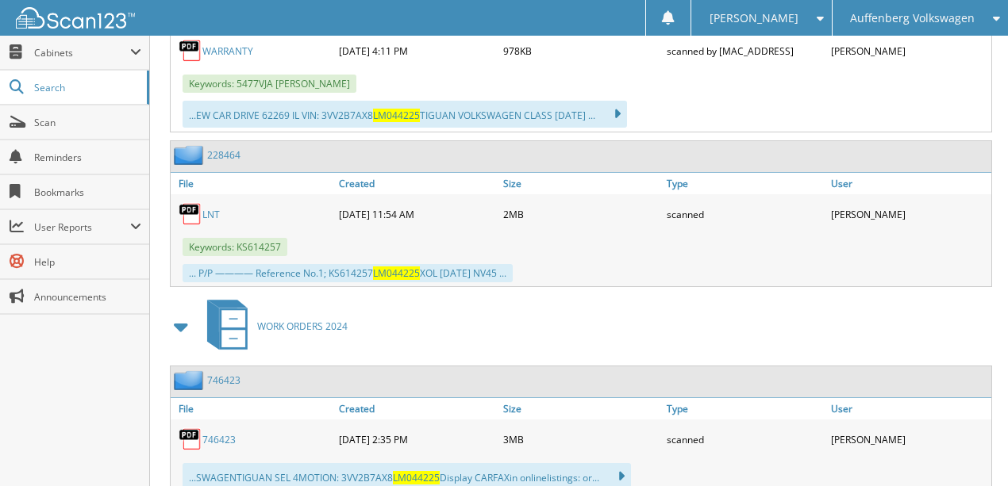 The image size is (1008, 486). I want to click on span: WORK ORDERS 2024, so click(302, 326).